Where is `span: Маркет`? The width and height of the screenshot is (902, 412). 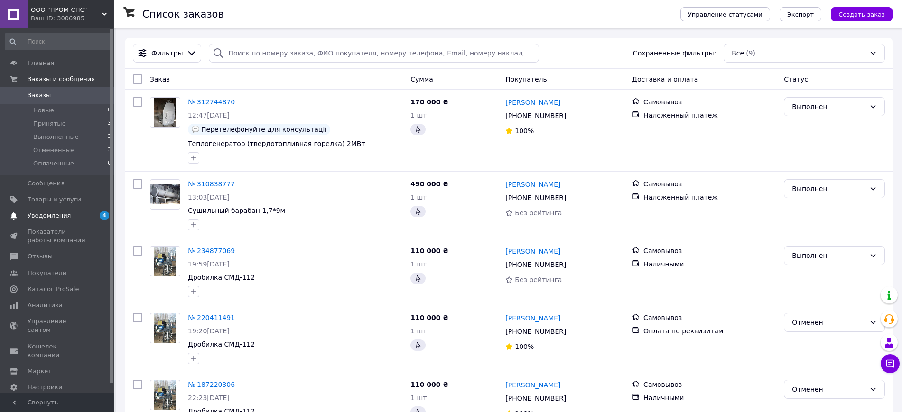
span: Маркет is located at coordinates (39, 371).